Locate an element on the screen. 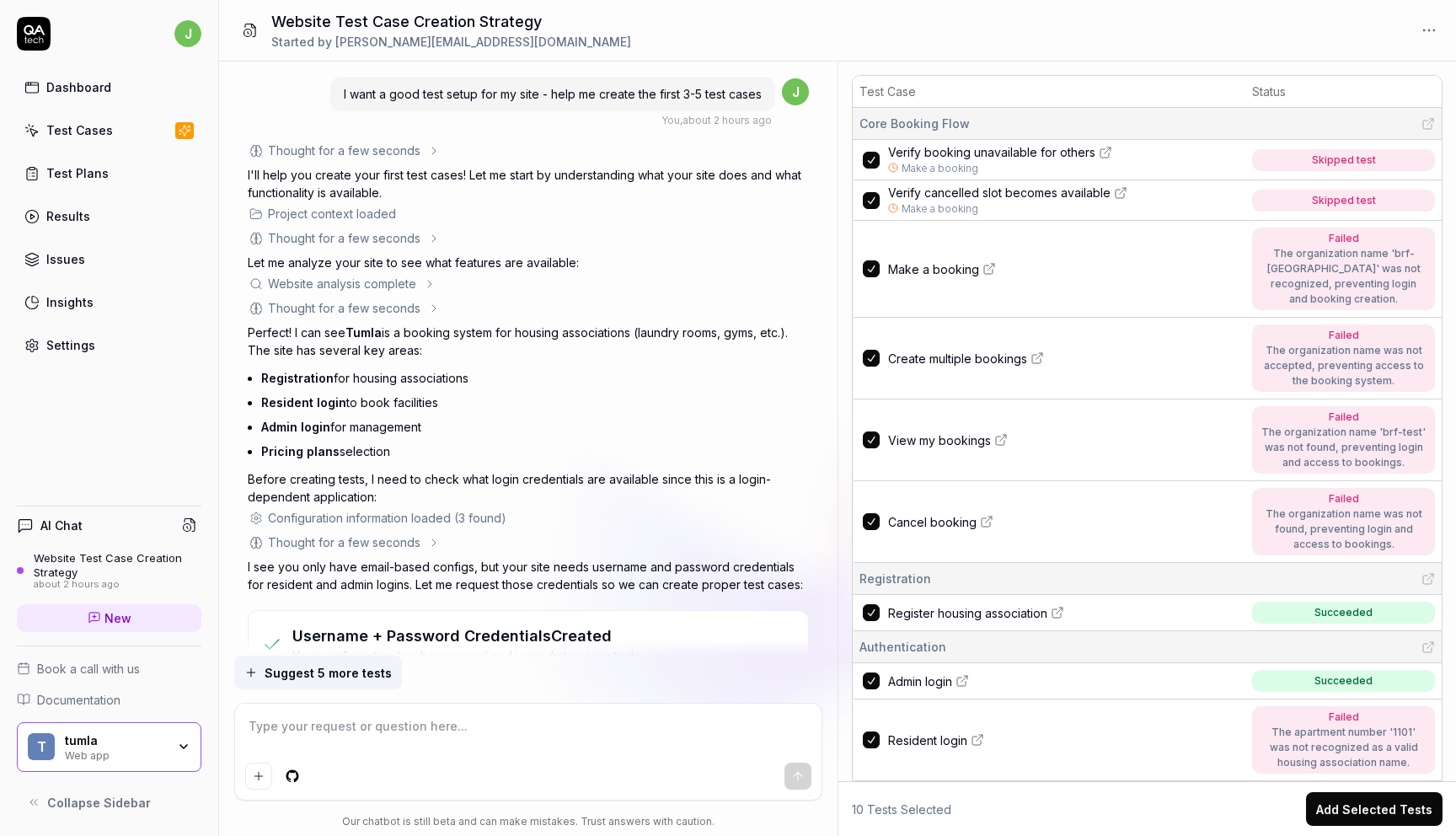 The height and width of the screenshot is (836, 1456). div: Web app is located at coordinates (116, 754).